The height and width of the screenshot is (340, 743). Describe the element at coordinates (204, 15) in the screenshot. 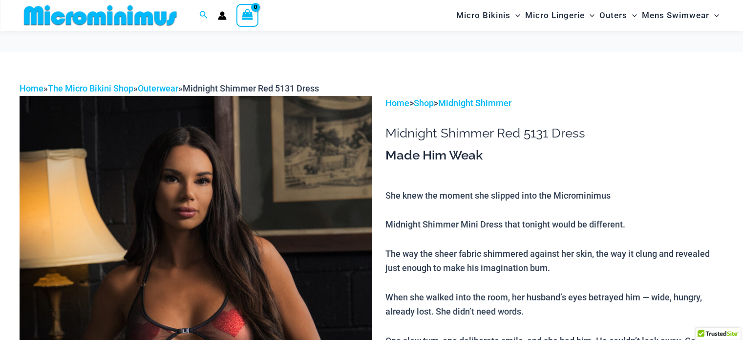

I see `a: Search icon link` at that location.